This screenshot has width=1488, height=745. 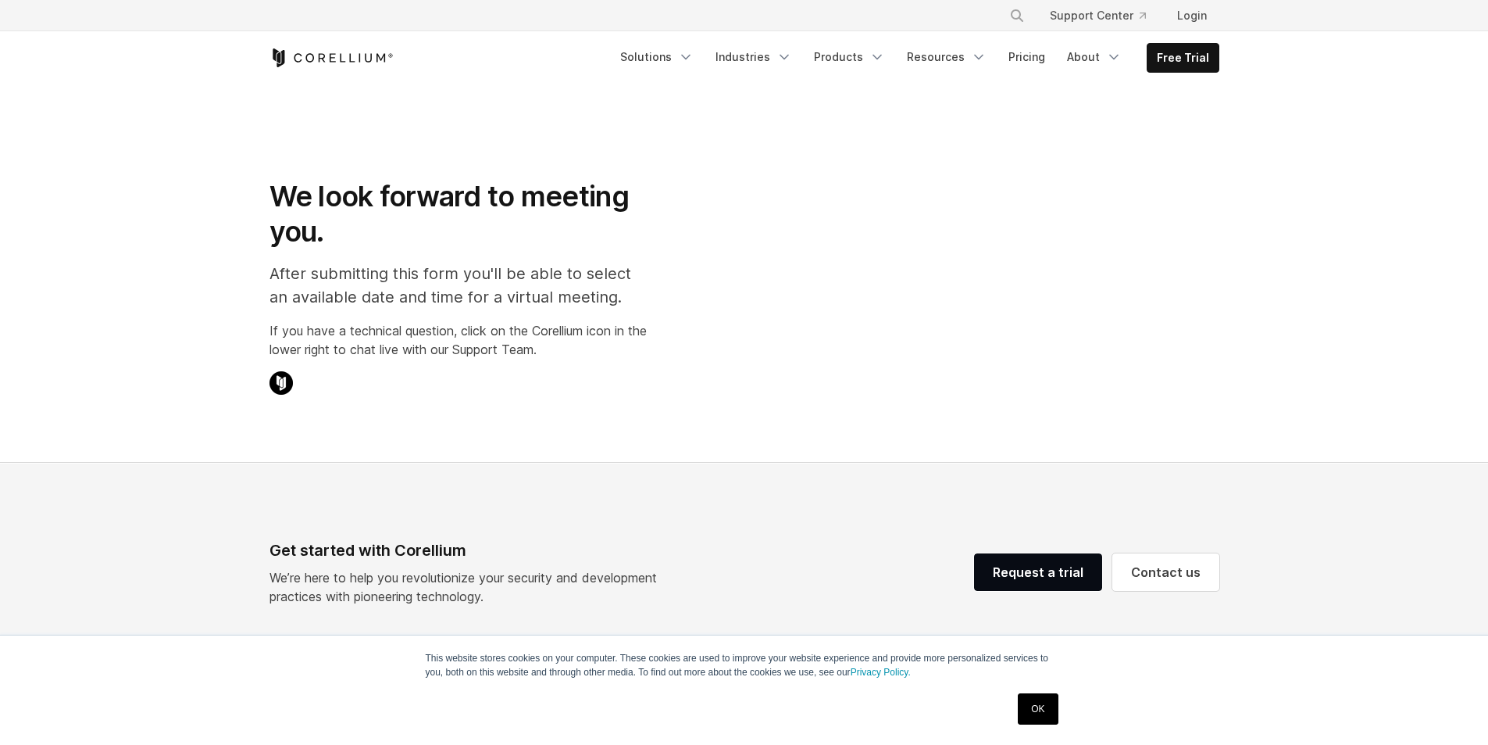 I want to click on a: Pricing, so click(x=1027, y=57).